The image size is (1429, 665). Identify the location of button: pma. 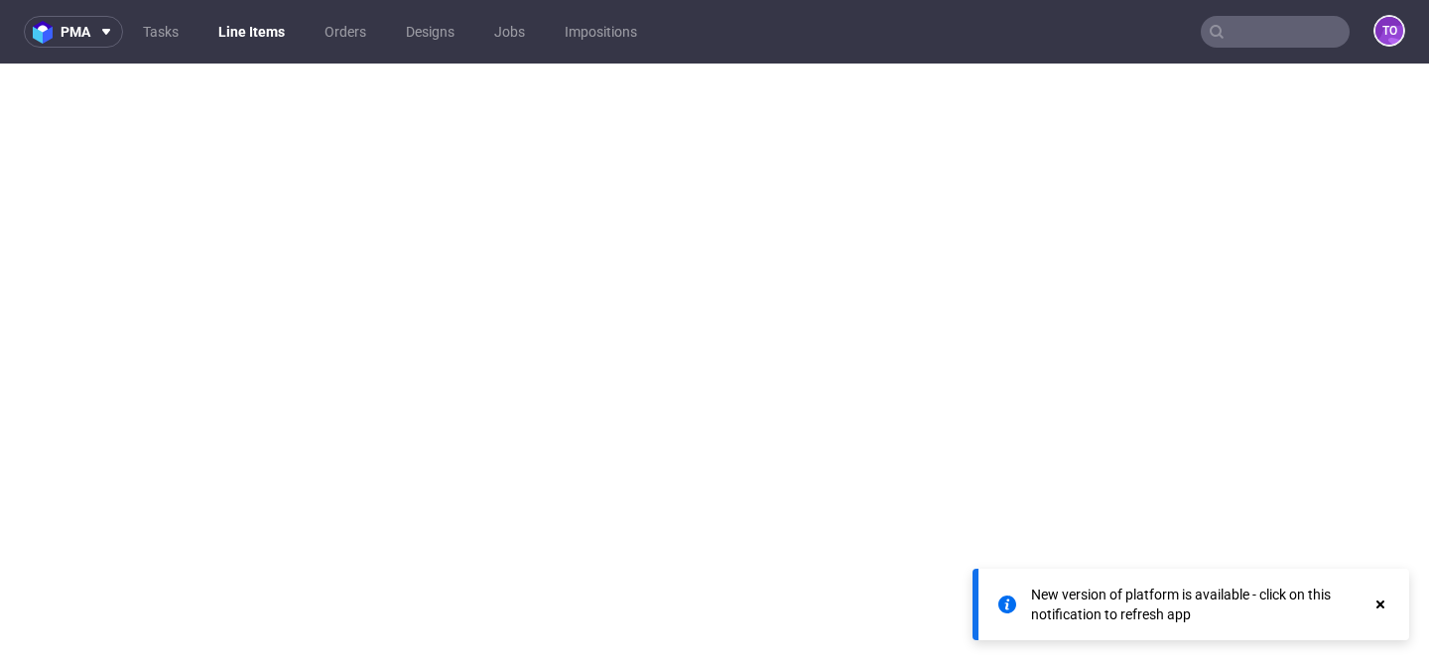
(73, 32).